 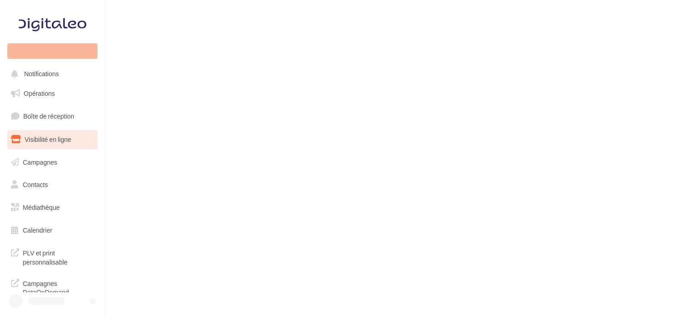 I want to click on span: PLV et print personnalisable, so click(x=58, y=256).